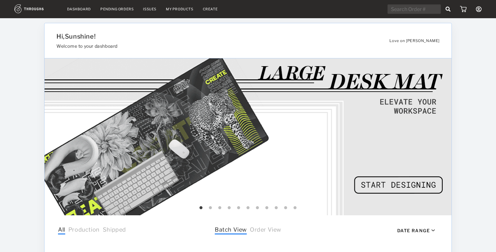  What do you see at coordinates (150, 9) in the screenshot?
I see `a: Issues` at bounding box center [150, 9].